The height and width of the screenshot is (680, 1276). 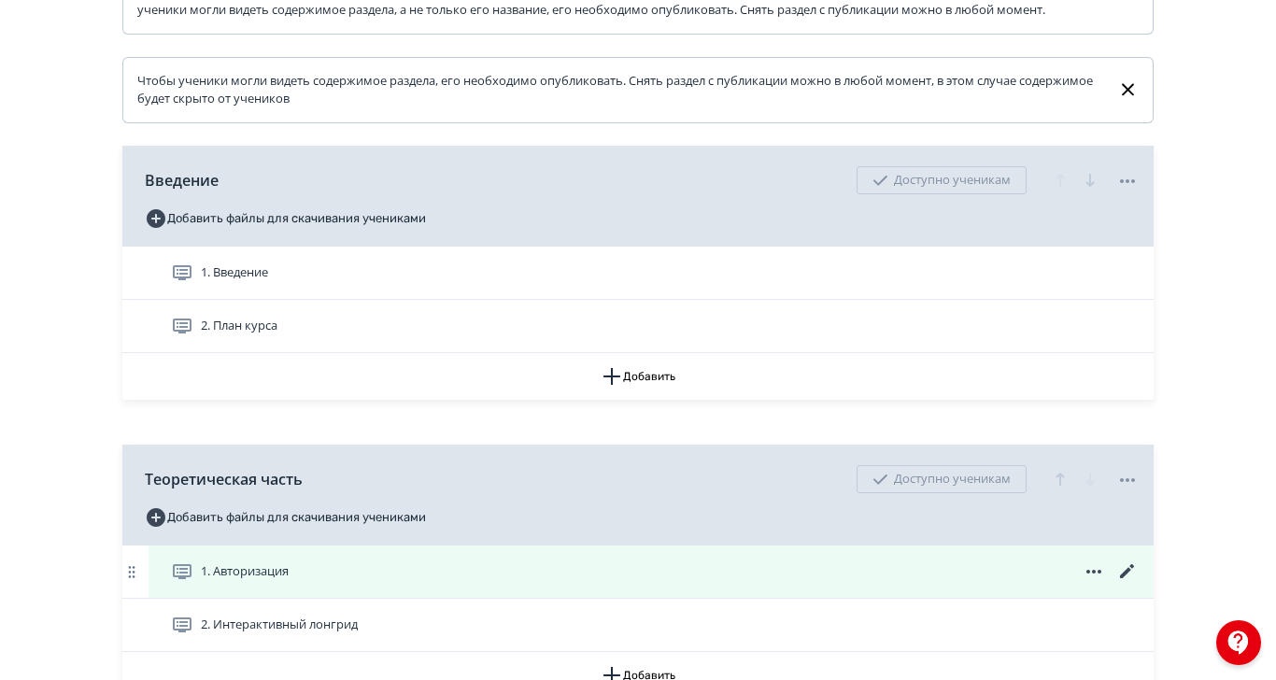 What do you see at coordinates (638, 625) in the screenshot?
I see `div: 2. Интерактивный лонгрид` at bounding box center [638, 625].